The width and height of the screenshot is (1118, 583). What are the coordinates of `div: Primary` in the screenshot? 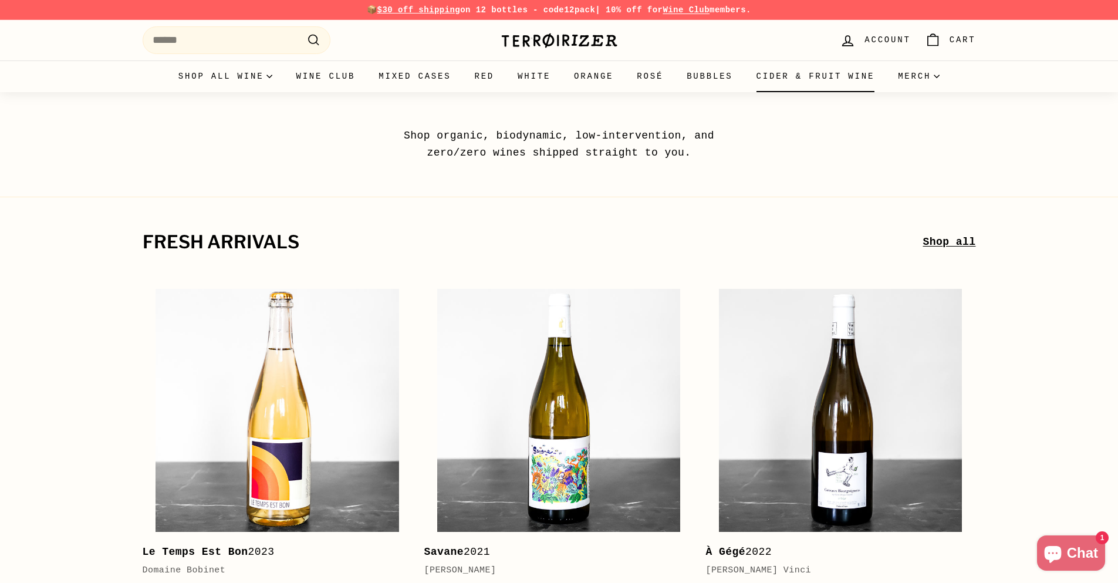 It's located at (559, 76).